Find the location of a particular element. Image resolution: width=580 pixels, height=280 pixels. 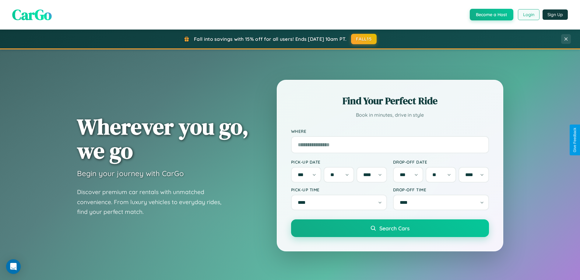

label: Pick-up Date is located at coordinates (339, 162).